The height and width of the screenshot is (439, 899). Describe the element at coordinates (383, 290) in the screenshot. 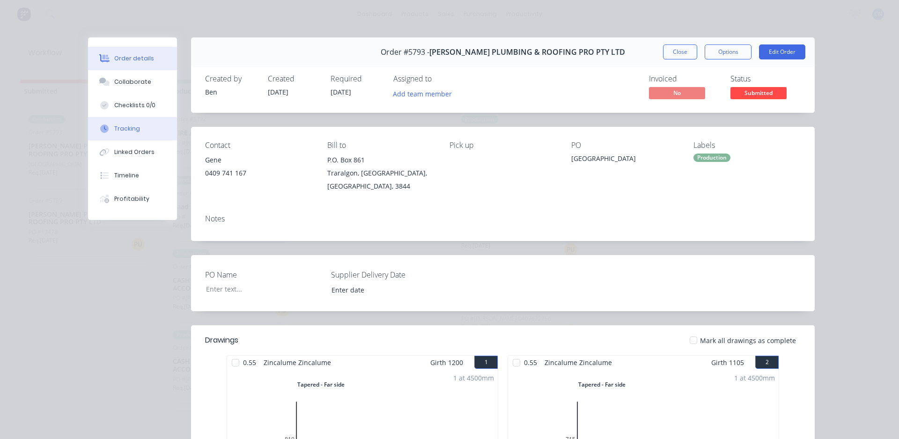

I see `input: Enter date` at that location.